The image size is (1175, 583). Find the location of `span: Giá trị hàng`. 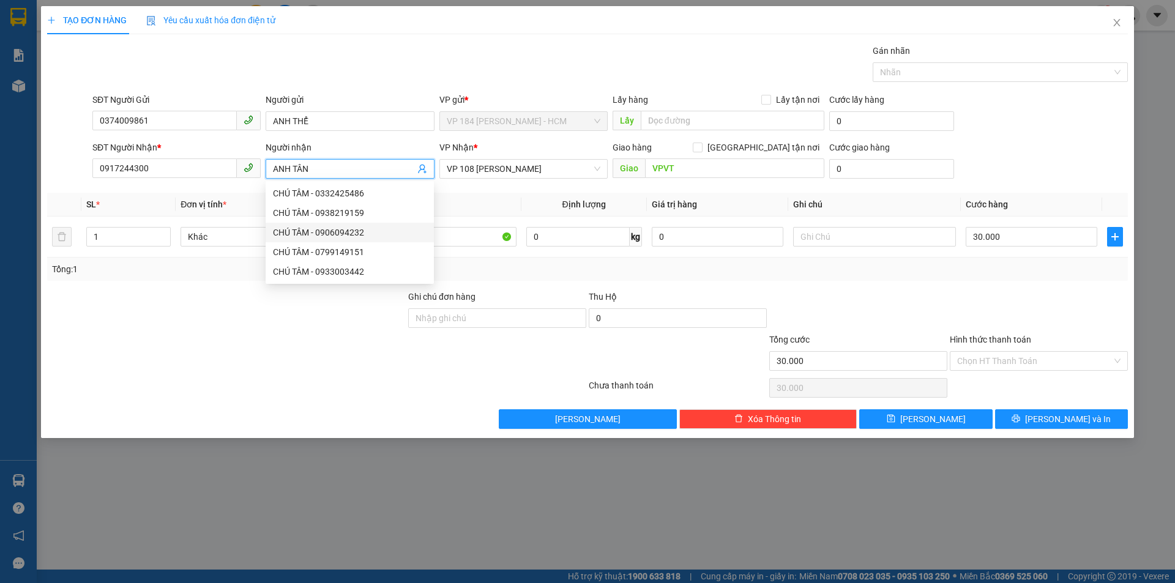

span: Giá trị hàng is located at coordinates (674, 204).